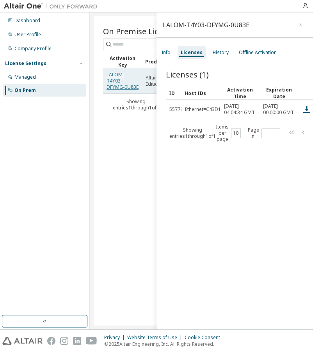 This screenshot has width=313, height=352. What do you see at coordinates (161, 62) in the screenshot?
I see `div: Product` at bounding box center [161, 62].